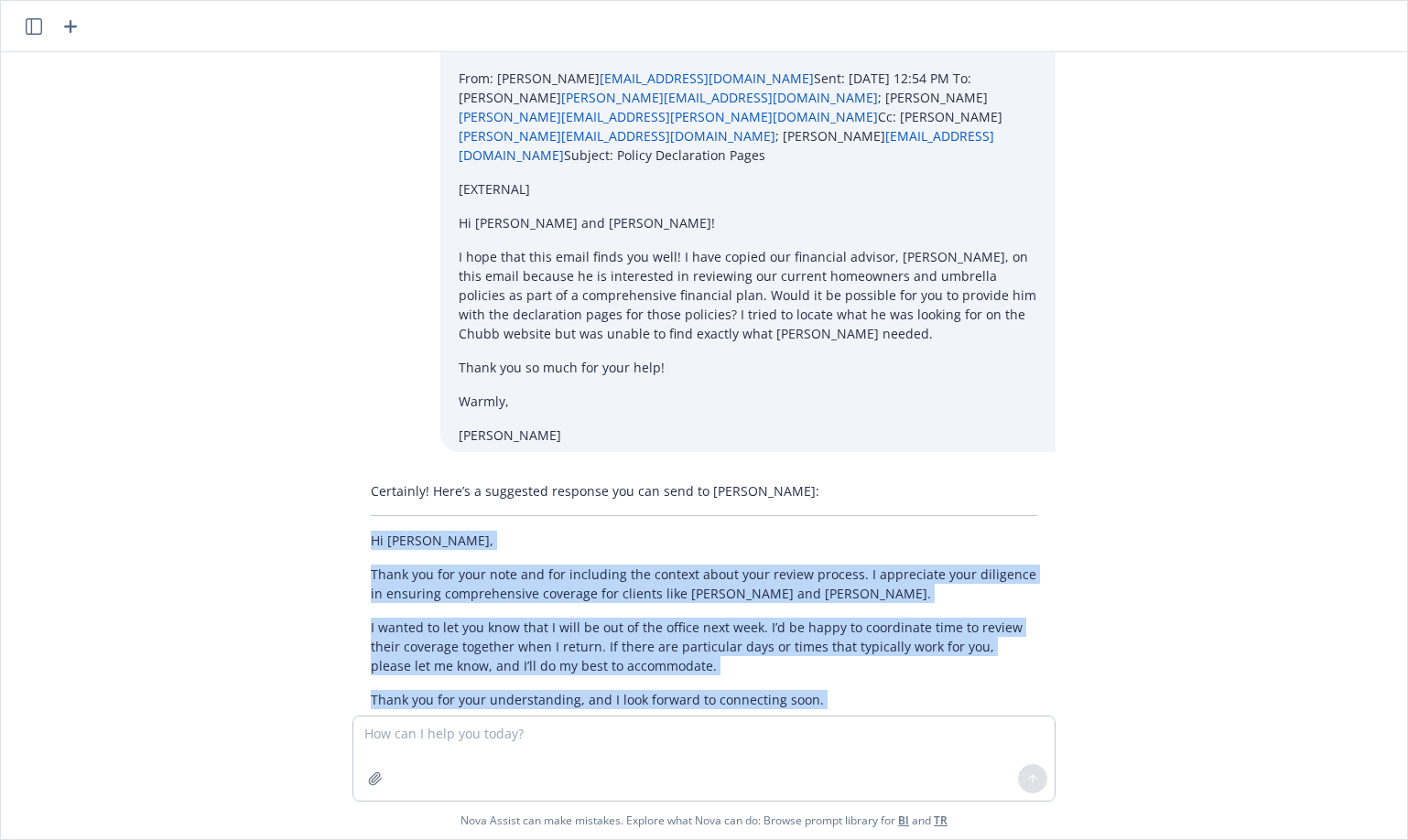 This screenshot has height=840, width=1408. Describe the element at coordinates (940, 820) in the screenshot. I see `a: TR` at that location.